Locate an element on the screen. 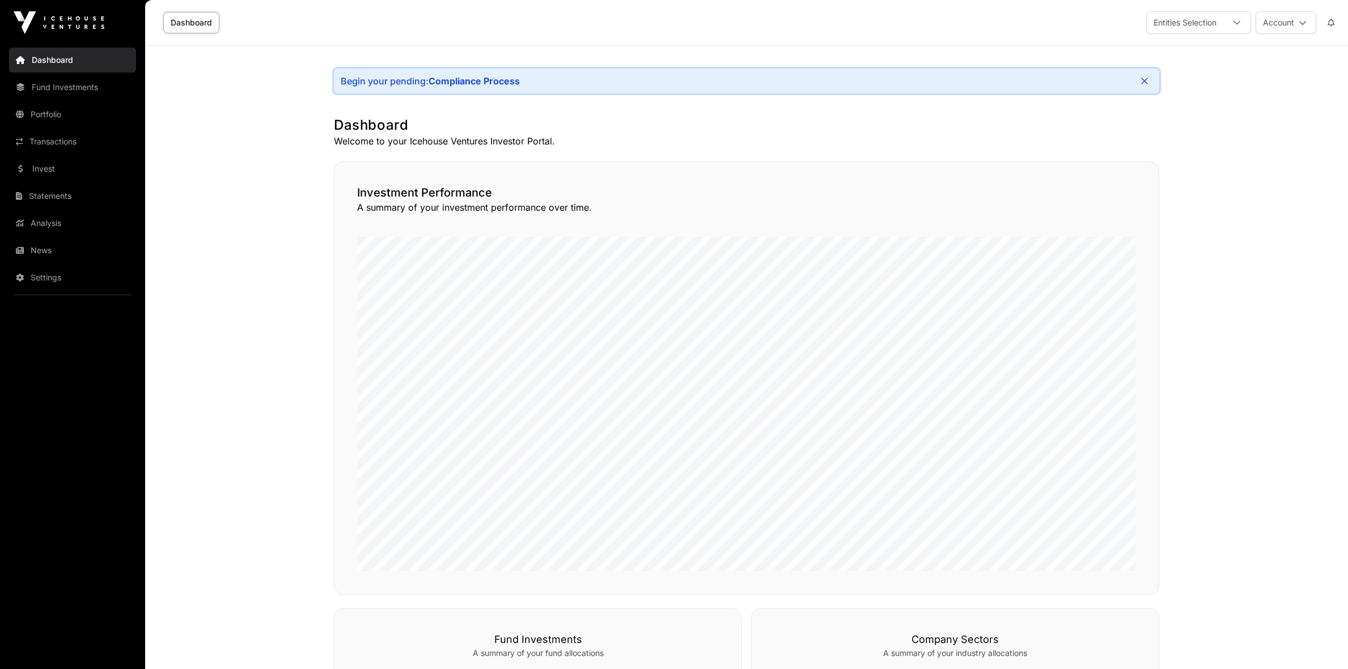 This screenshot has height=669, width=1348. div: Entities Selection is located at coordinates (1185, 23).